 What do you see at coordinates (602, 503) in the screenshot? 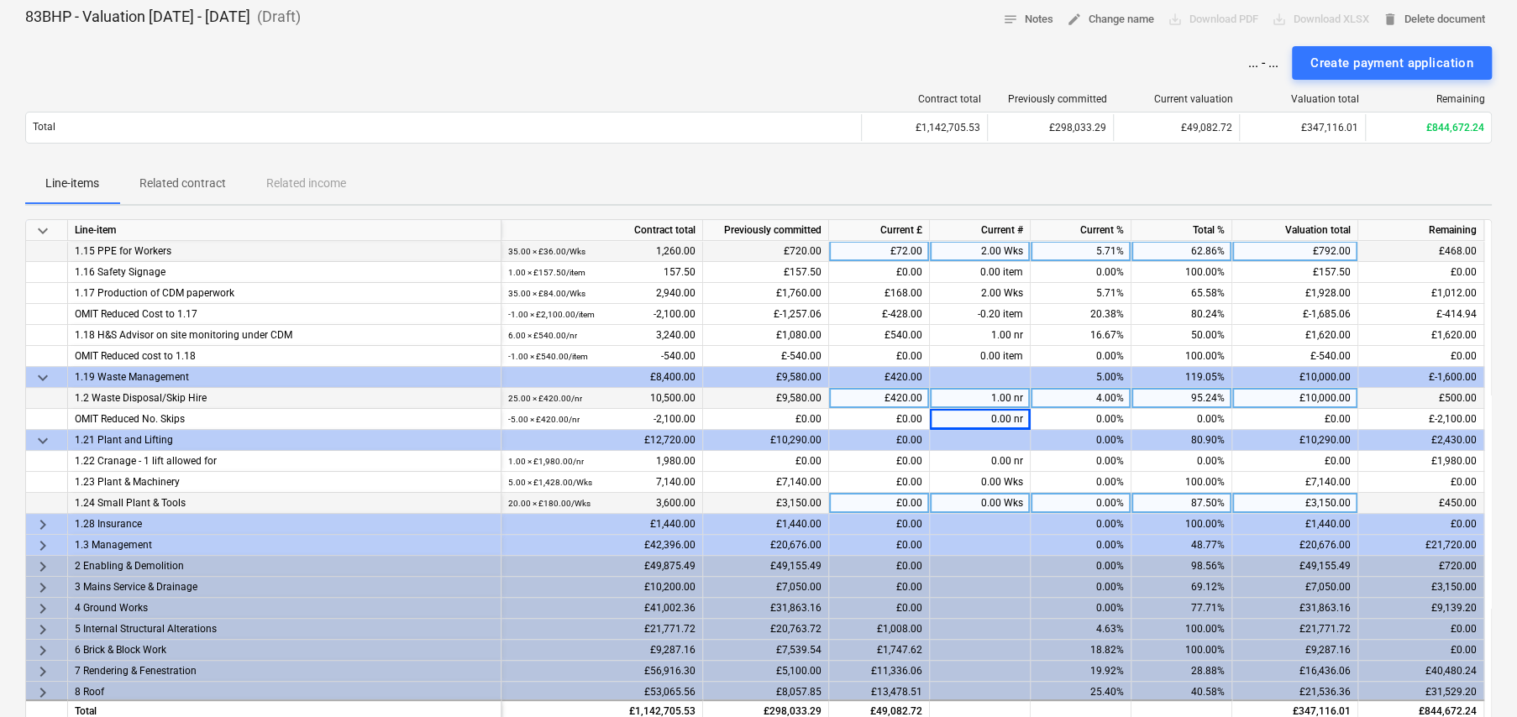
I see `div: 3,600.00` at bounding box center [602, 503].